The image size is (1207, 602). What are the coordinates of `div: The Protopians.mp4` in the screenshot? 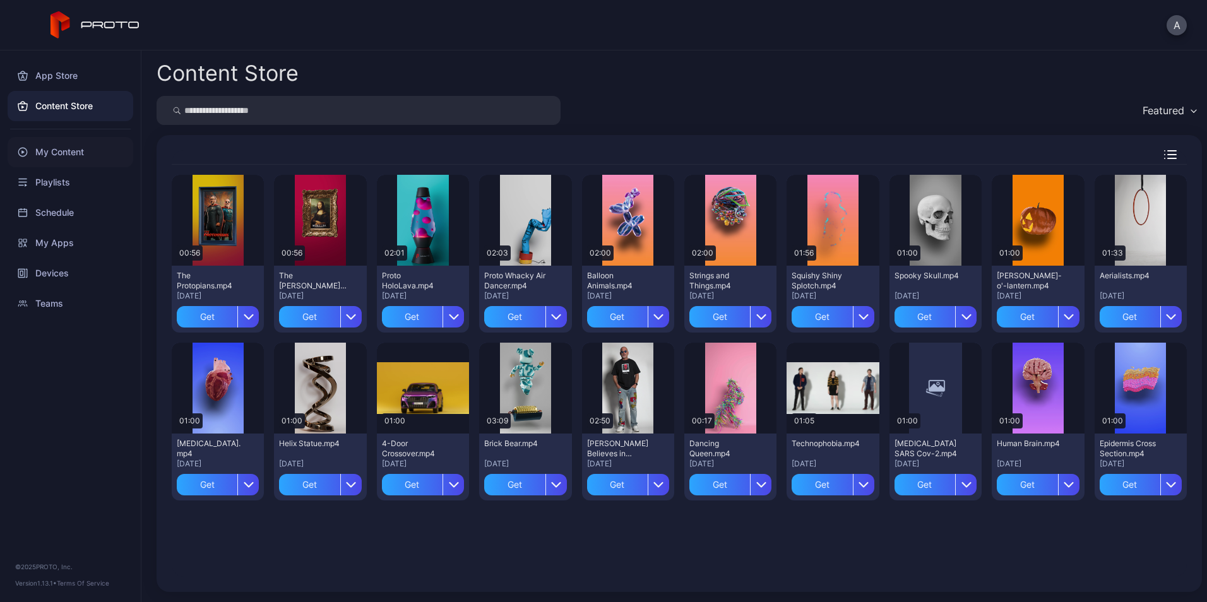 It's located at (212, 281).